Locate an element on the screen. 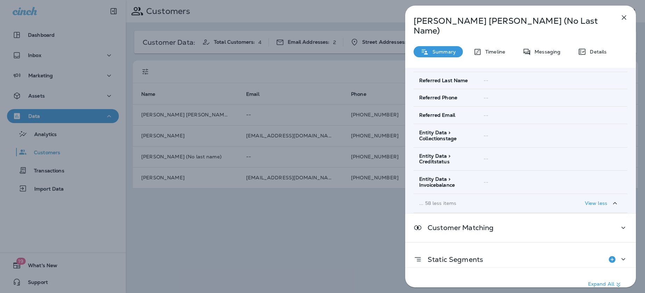 This screenshot has height=293, width=645. span: Referred Last Name is located at coordinates (444, 80).